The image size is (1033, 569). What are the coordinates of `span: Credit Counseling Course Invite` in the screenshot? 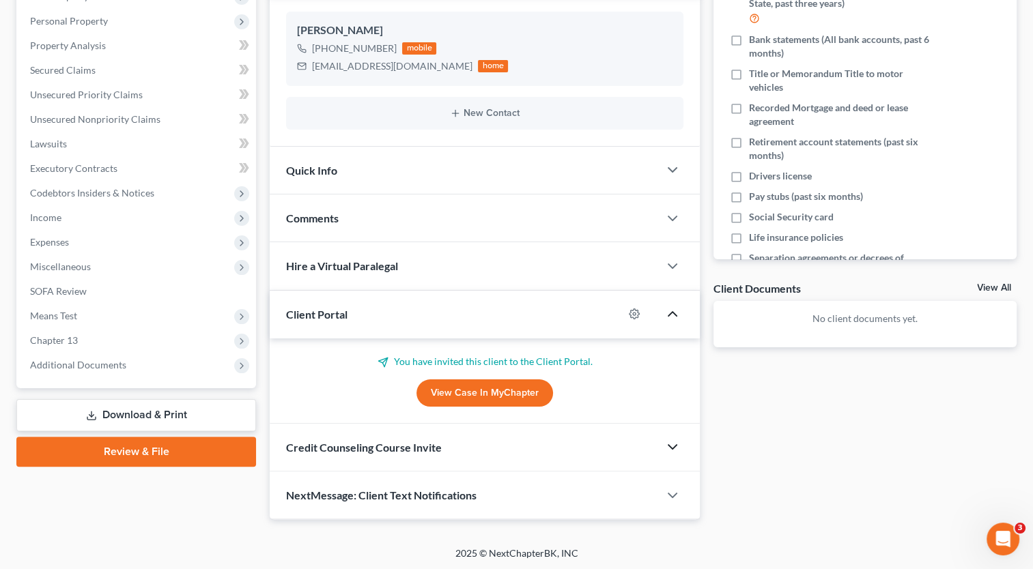 It's located at (364, 447).